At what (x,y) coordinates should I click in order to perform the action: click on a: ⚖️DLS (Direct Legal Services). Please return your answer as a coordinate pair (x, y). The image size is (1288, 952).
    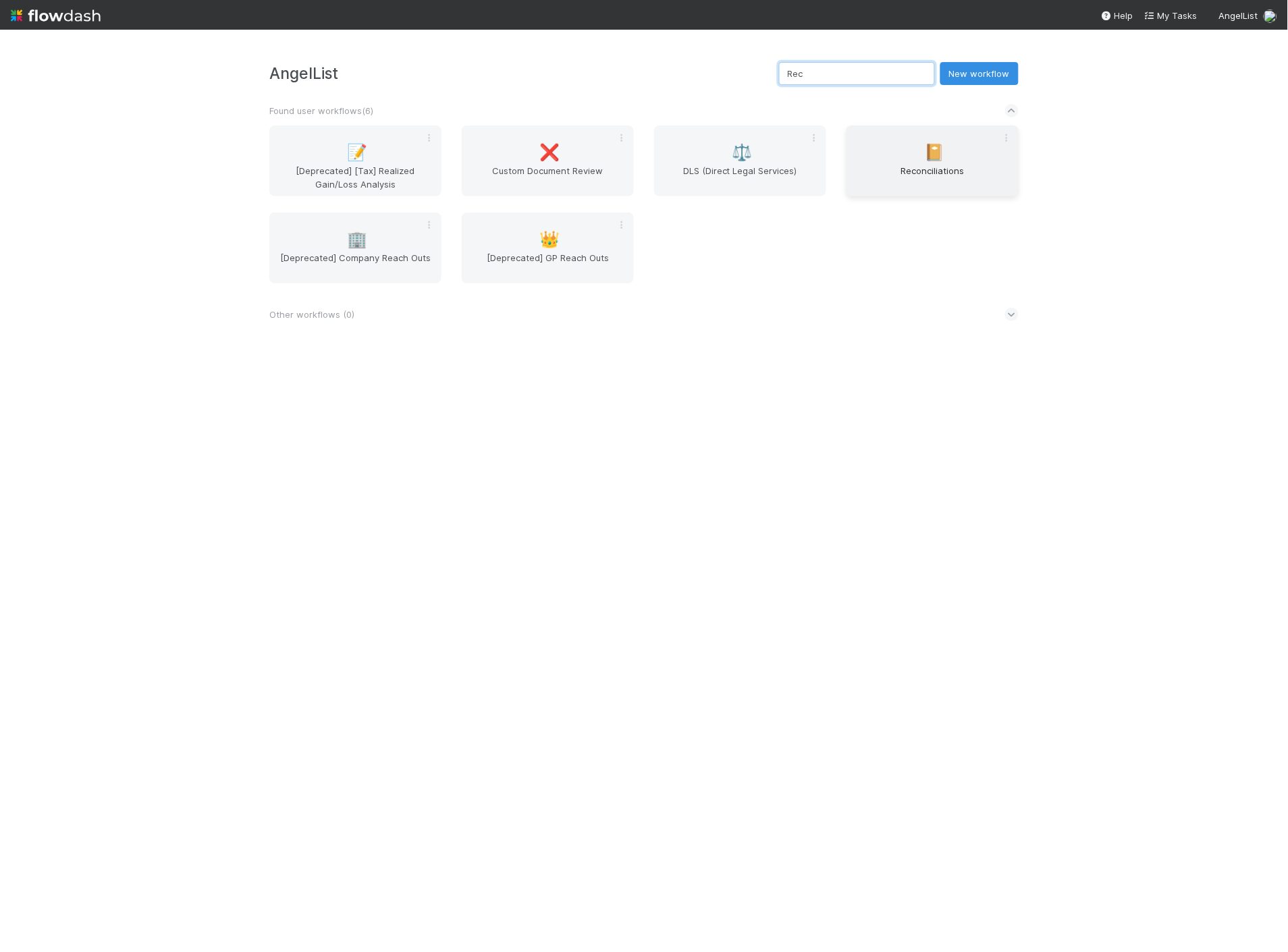
    Looking at the image, I should click on (739, 161).